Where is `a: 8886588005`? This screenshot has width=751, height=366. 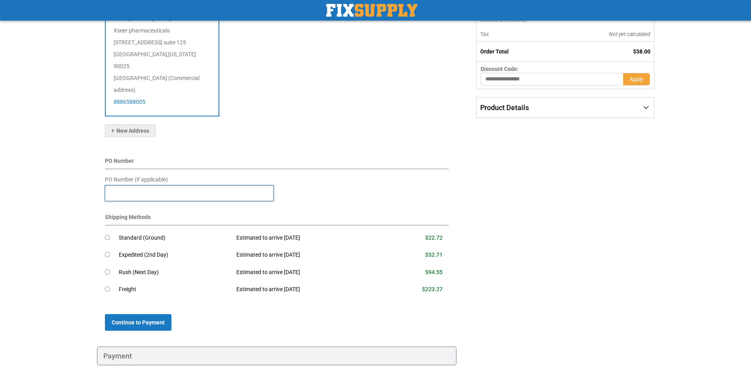
a: 8886588005 is located at coordinates (129, 102).